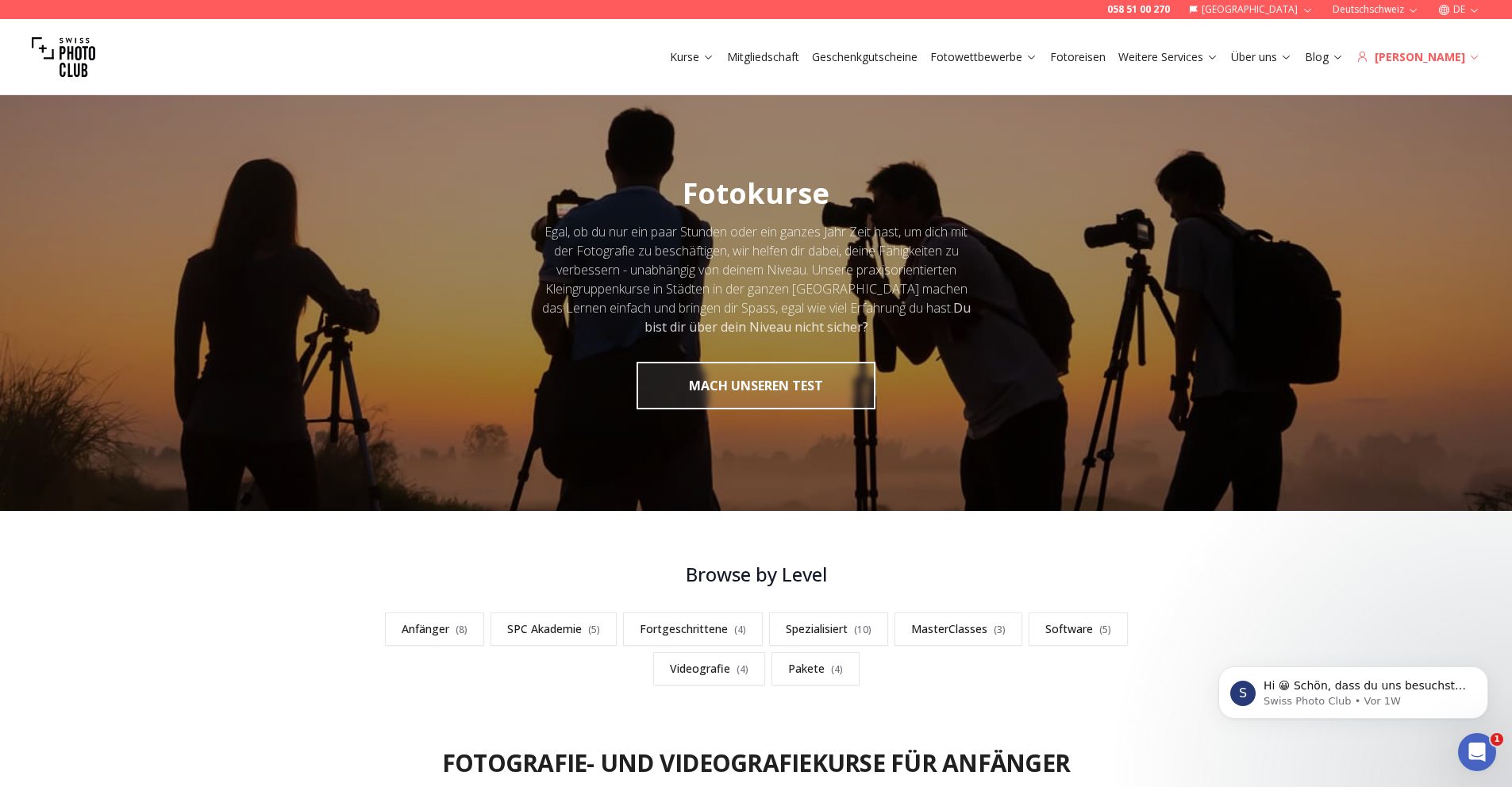 The height and width of the screenshot is (787, 1512). I want to click on a: Fotoreisen, so click(1077, 58).